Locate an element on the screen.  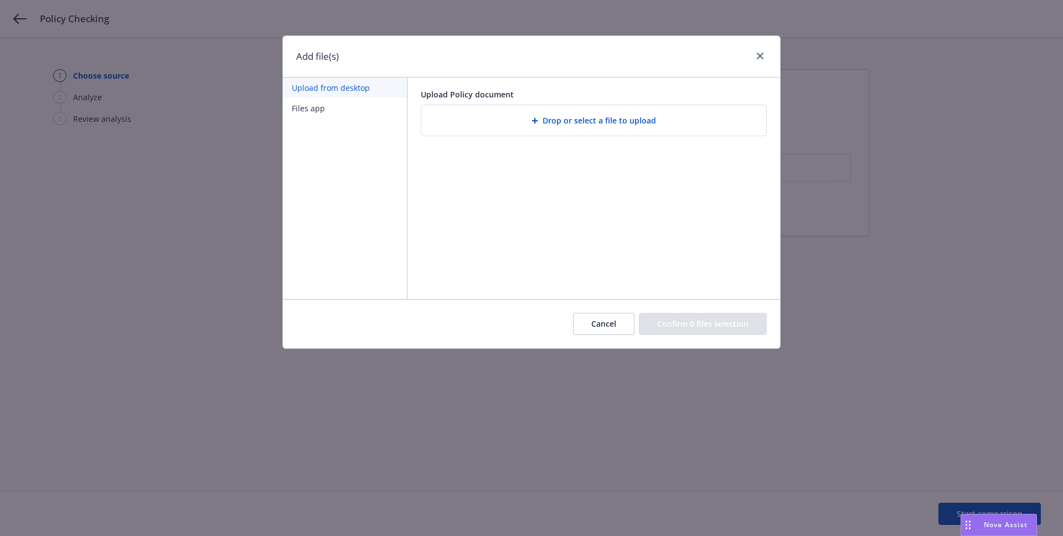
div: Drag to move is located at coordinates (968, 525).